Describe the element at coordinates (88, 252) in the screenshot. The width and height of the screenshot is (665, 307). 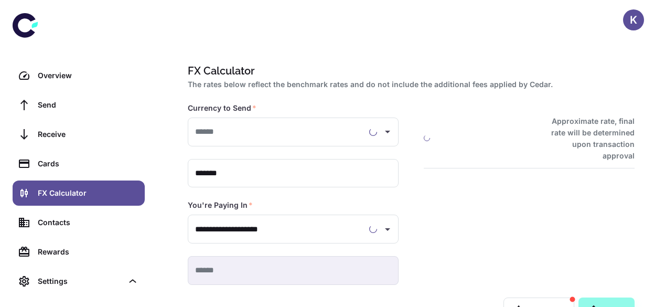
I see `div: Rewards` at that location.